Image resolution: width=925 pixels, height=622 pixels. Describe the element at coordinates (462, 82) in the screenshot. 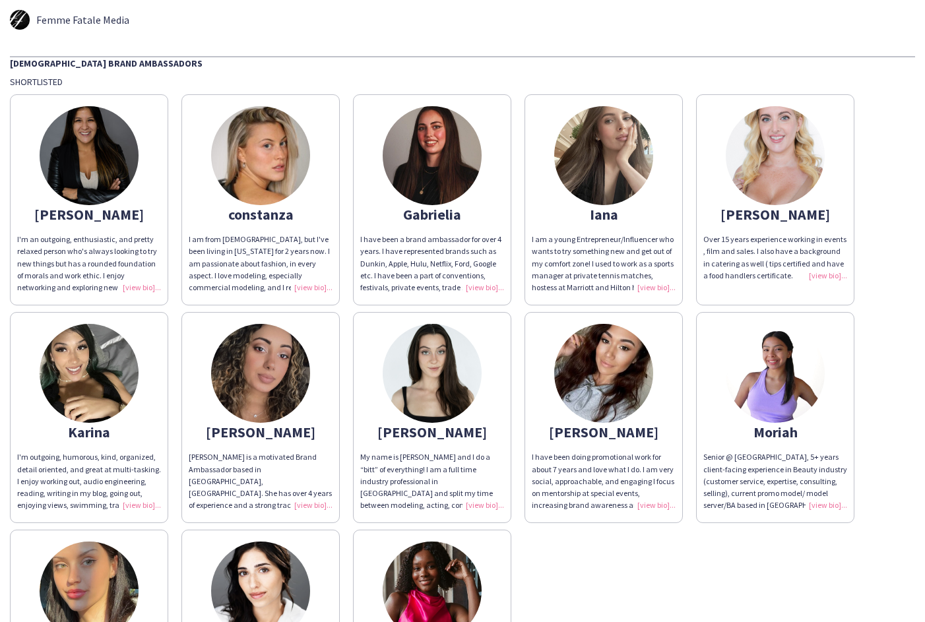

I see `div: Shortlisted` at that location.